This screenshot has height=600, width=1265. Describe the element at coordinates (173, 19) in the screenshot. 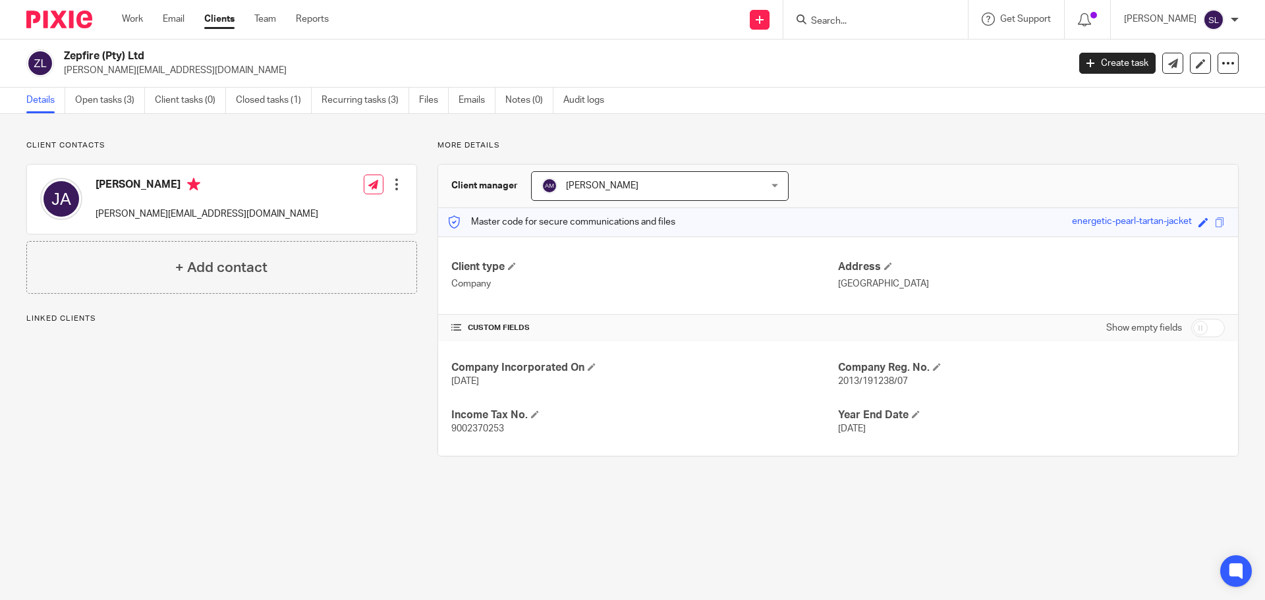

I see `a: Email` at that location.